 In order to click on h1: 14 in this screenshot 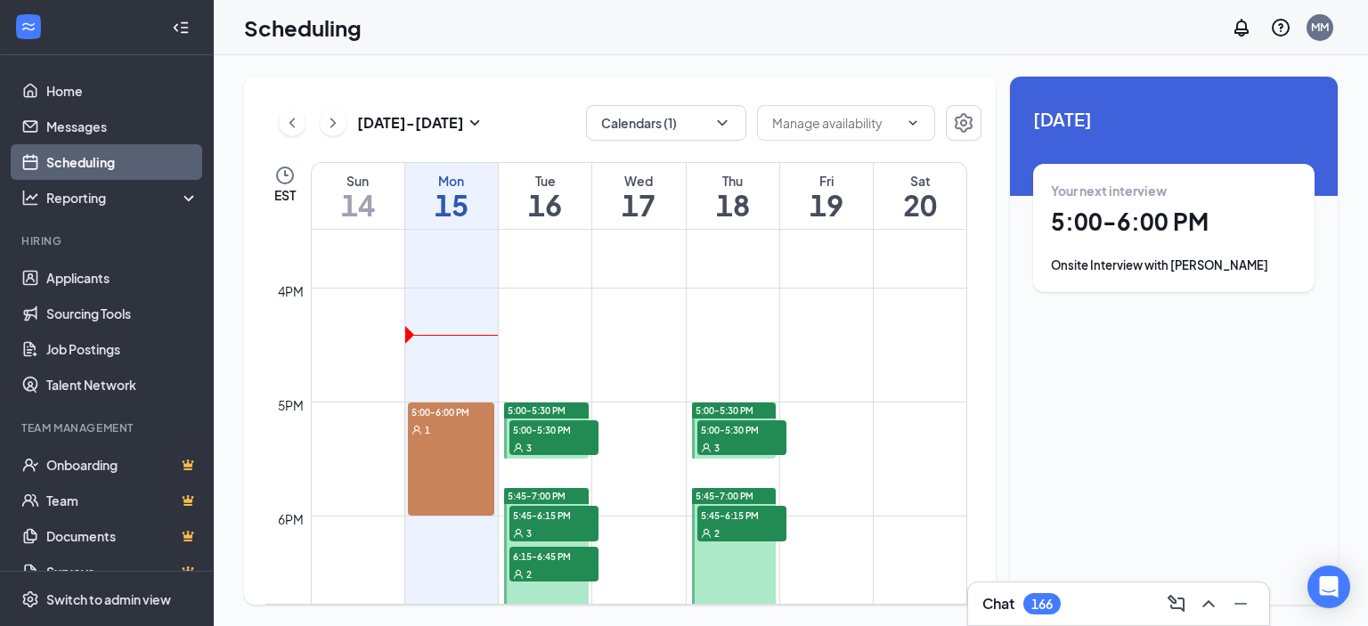, I will do `click(358, 205)`.